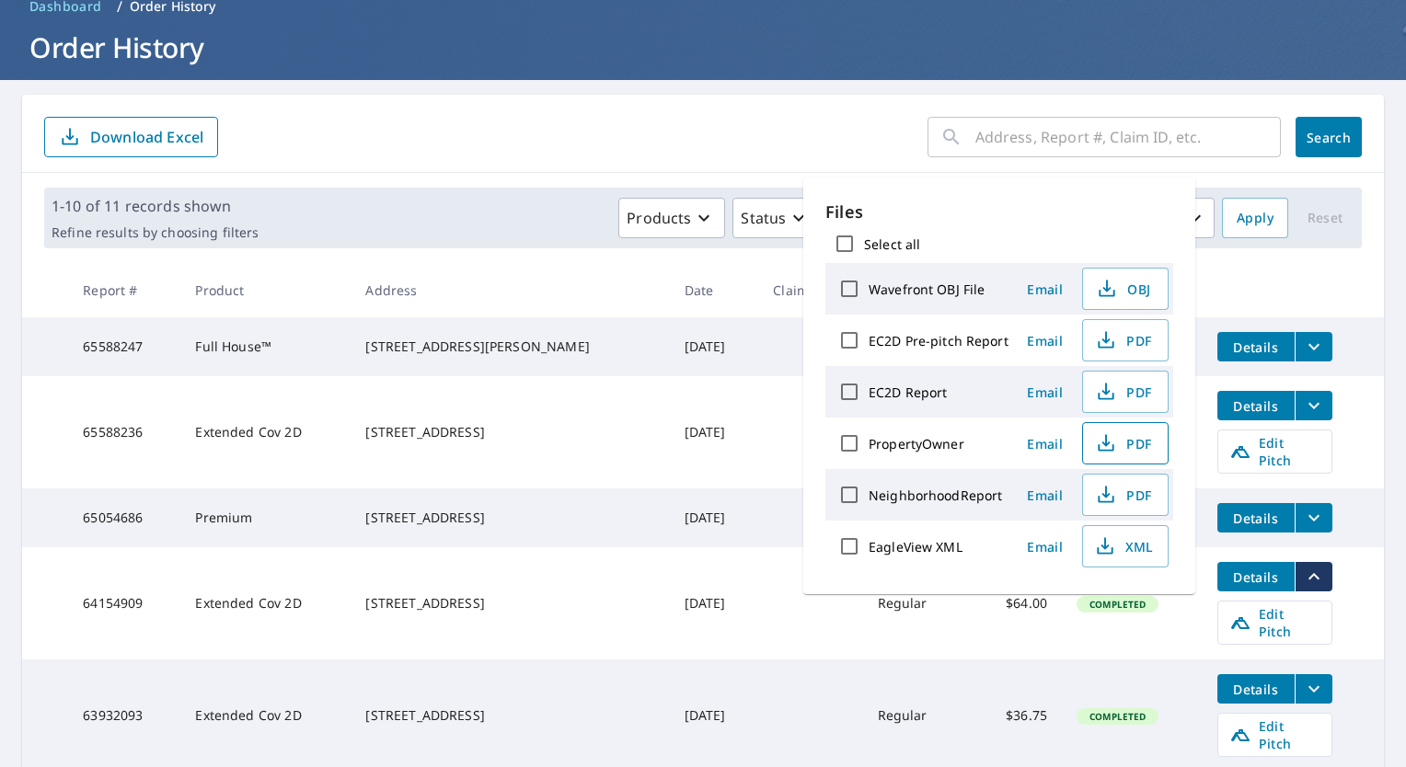 This screenshot has height=767, width=1406. I want to click on span: OBJ, so click(1123, 289).